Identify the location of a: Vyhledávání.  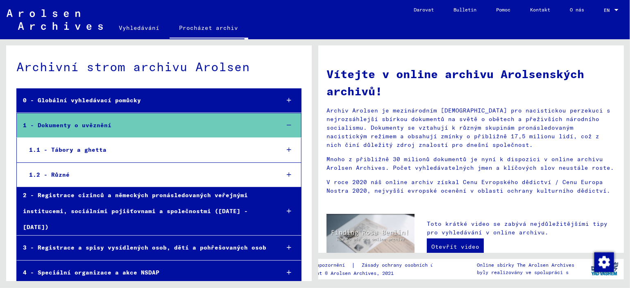
(139, 28).